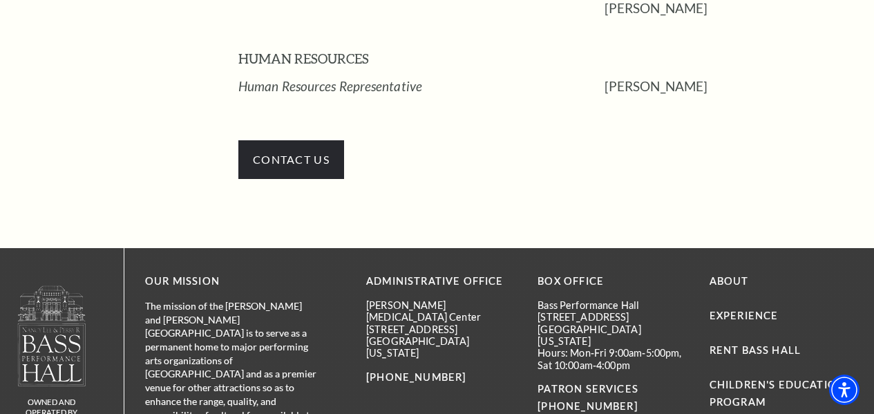  I want to click on p: OUR MISSION, so click(231, 281).